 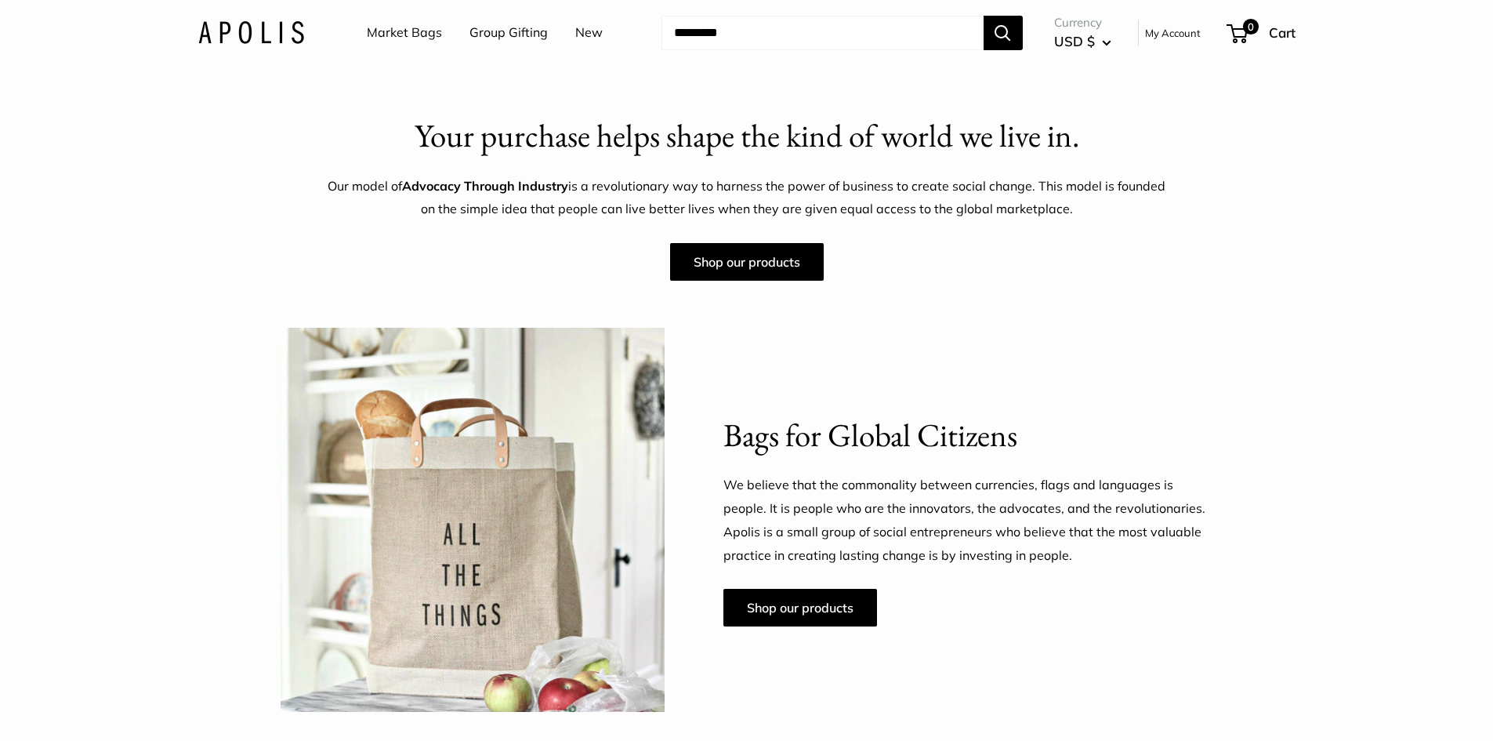 I want to click on a: My Account, so click(x=1172, y=33).